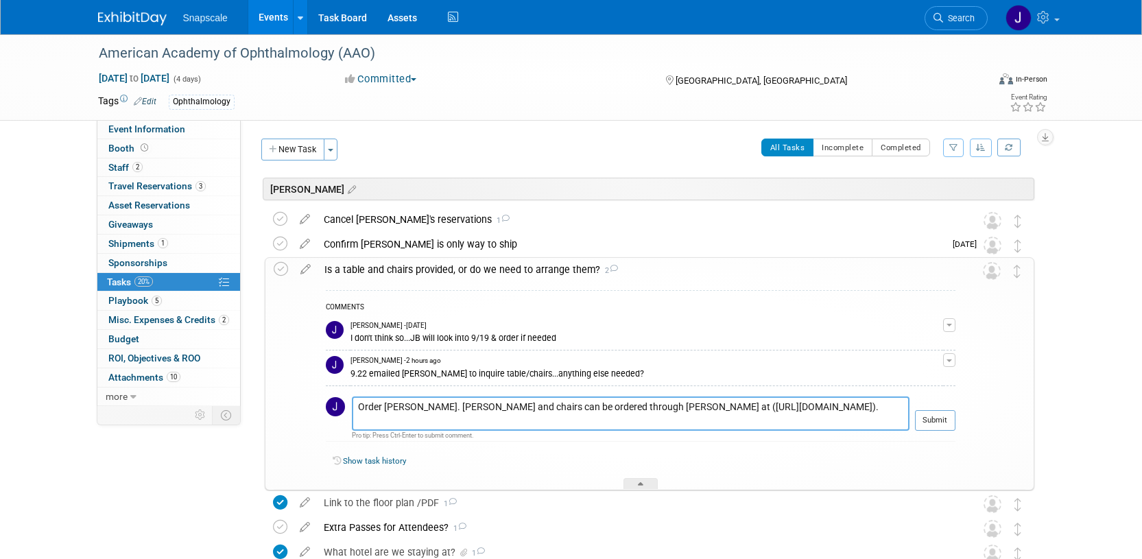 This screenshot has width=1142, height=559. What do you see at coordinates (156, 300) in the screenshot?
I see `span: 5` at bounding box center [156, 300].